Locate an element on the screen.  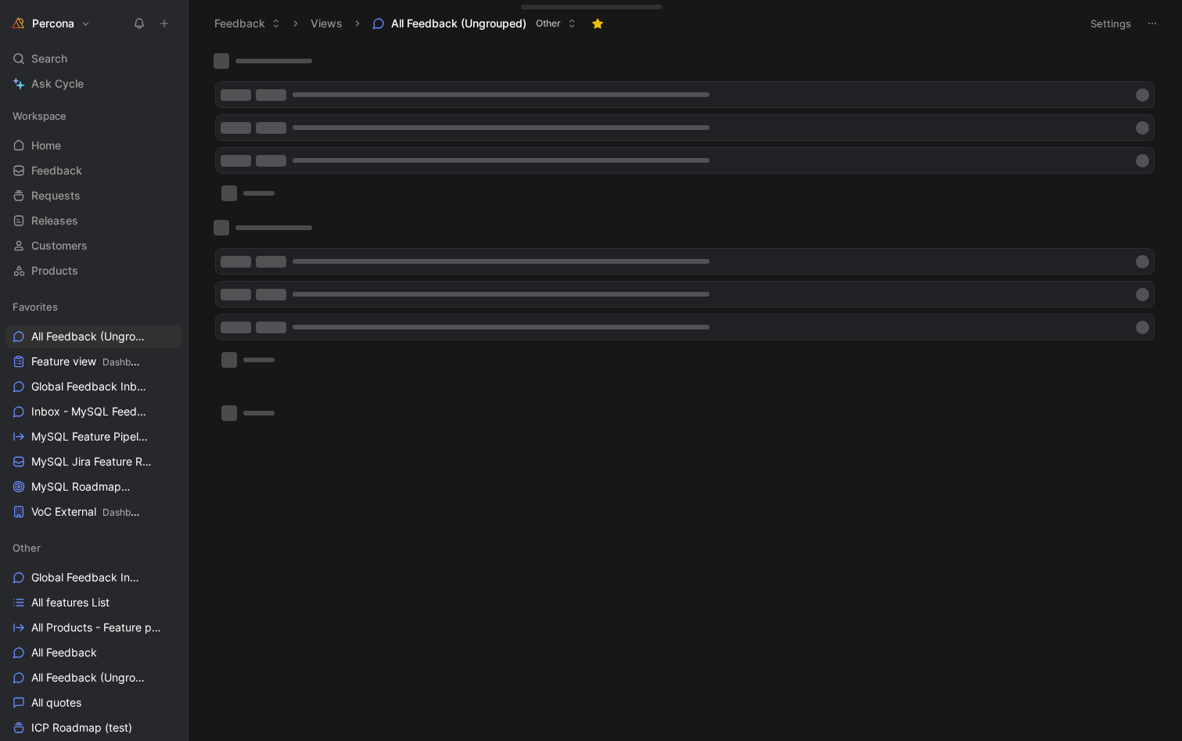
button: PerconaPercona is located at coordinates (50, 23).